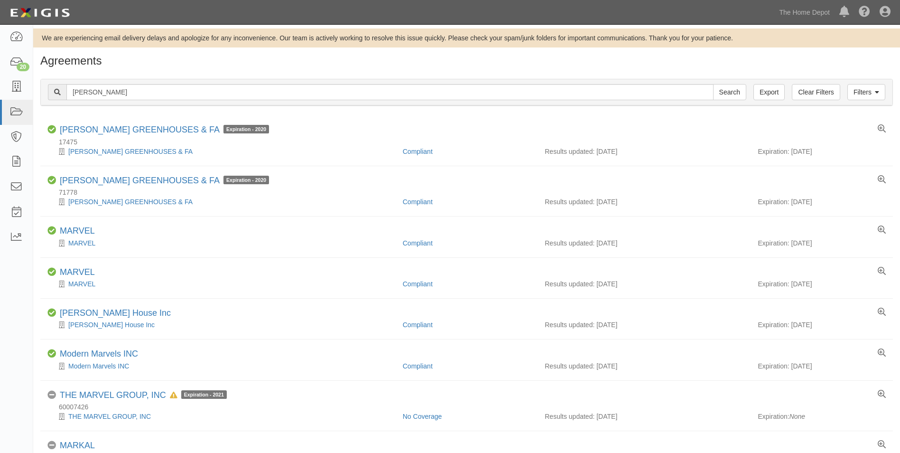 This screenshot has height=453, width=900. I want to click on div: 20, so click(23, 67).